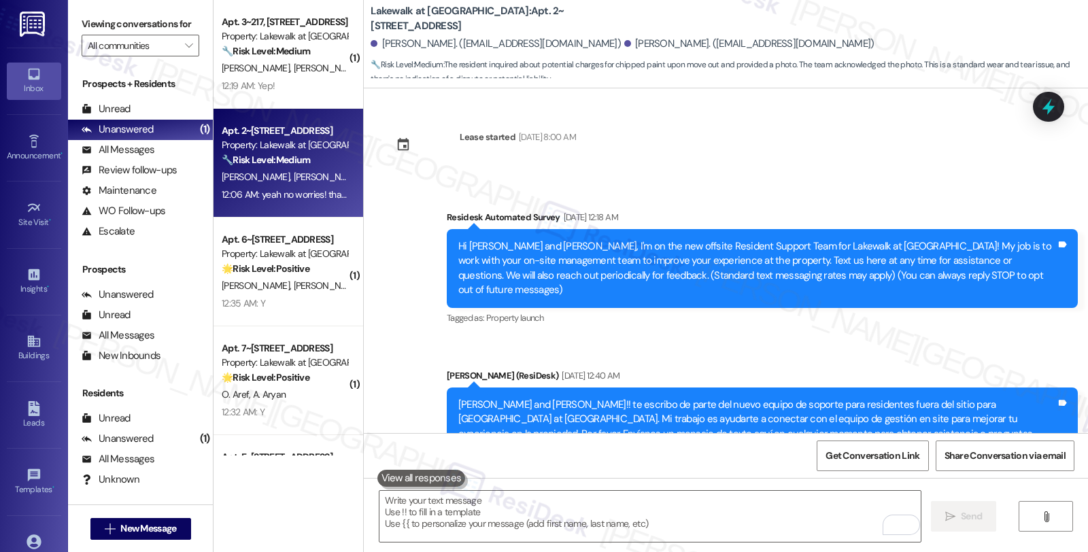 The height and width of the screenshot is (552, 1088). Describe the element at coordinates (971, 516) in the screenshot. I see `span: Send` at that location.